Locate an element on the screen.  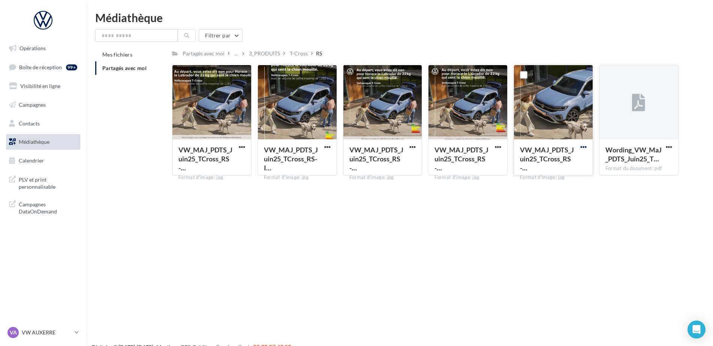
span: Boîte de réception is located at coordinates (40, 67).